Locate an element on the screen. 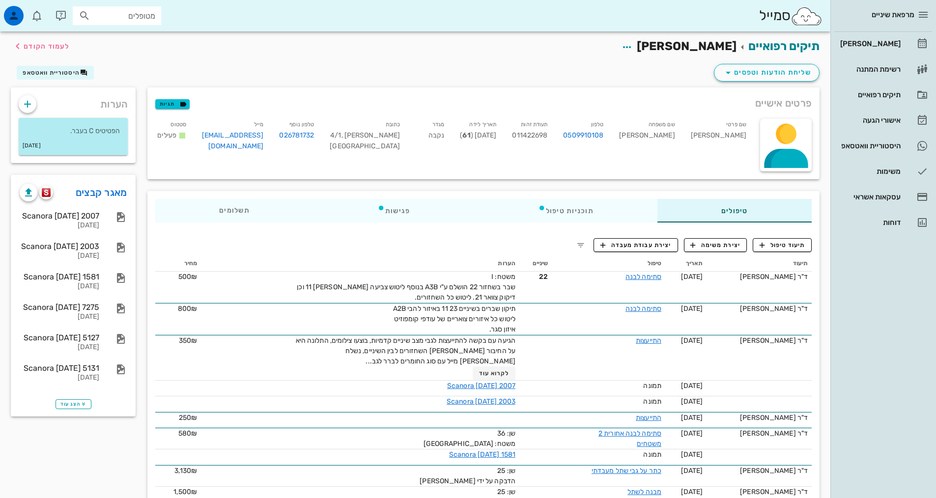 Image resolution: width=936 pixels, height=498 pixels. span: פעילים is located at coordinates (167, 135).